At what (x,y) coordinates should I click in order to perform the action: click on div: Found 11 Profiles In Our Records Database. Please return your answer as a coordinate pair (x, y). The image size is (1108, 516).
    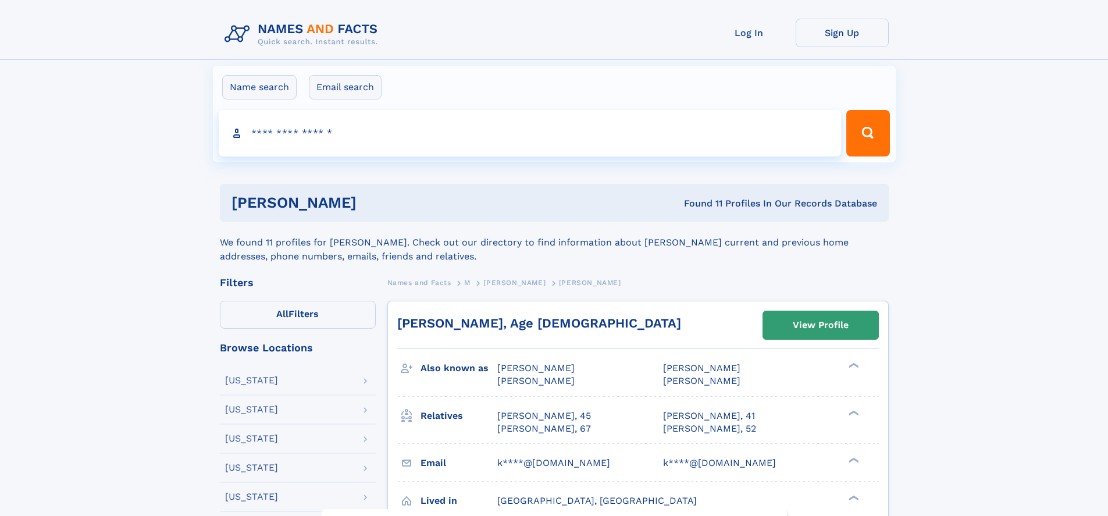
    Looking at the image, I should click on (698, 203).